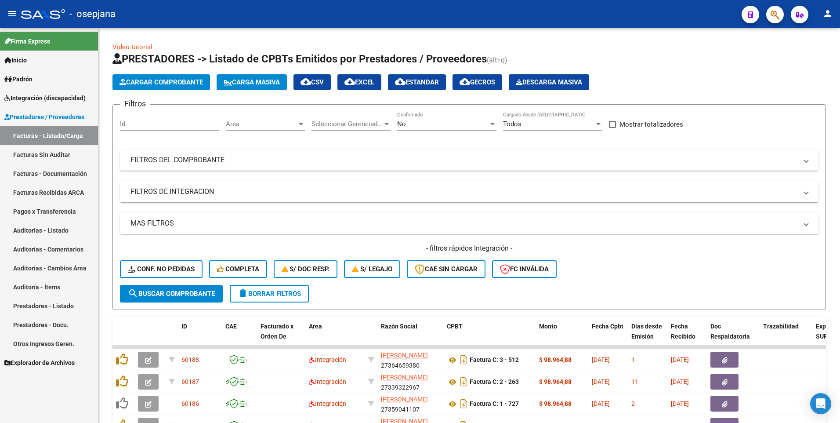 This screenshot has width=840, height=423. I want to click on div: 27359041107, so click(410, 403).